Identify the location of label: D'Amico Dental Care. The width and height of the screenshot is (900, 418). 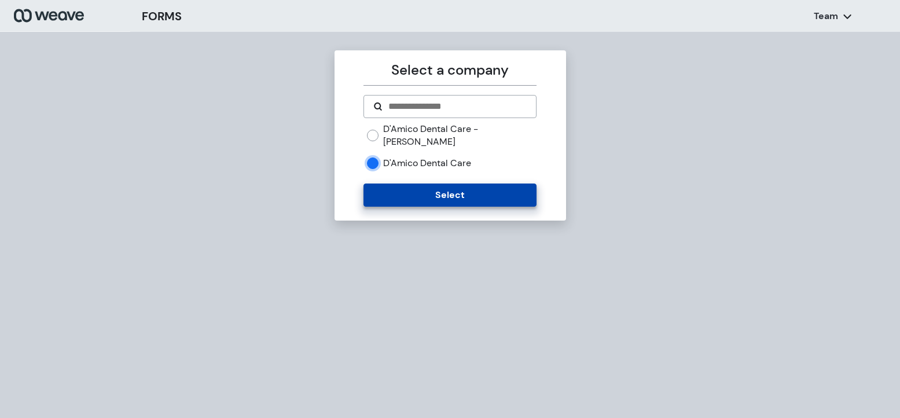
(427, 163).